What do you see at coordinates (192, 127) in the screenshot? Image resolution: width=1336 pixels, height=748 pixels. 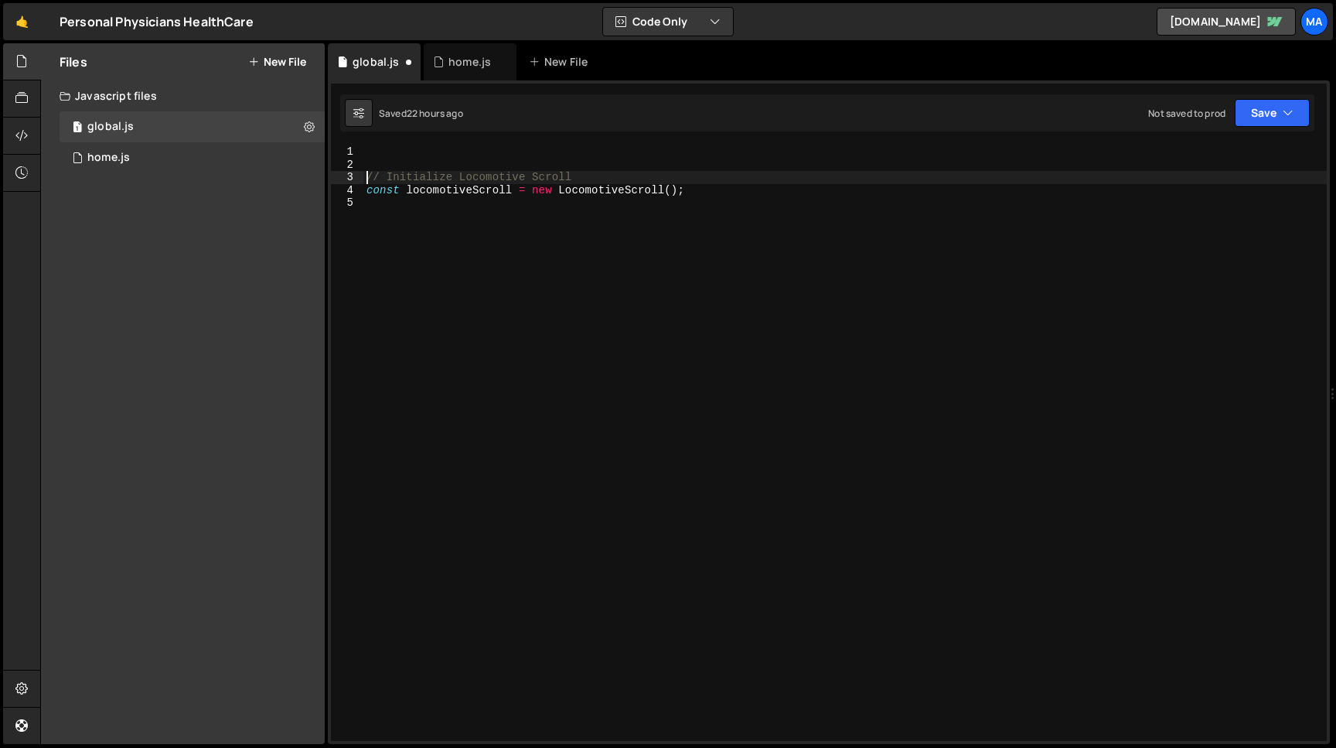 I see `div: 17171/47430.js` at bounding box center [192, 127].